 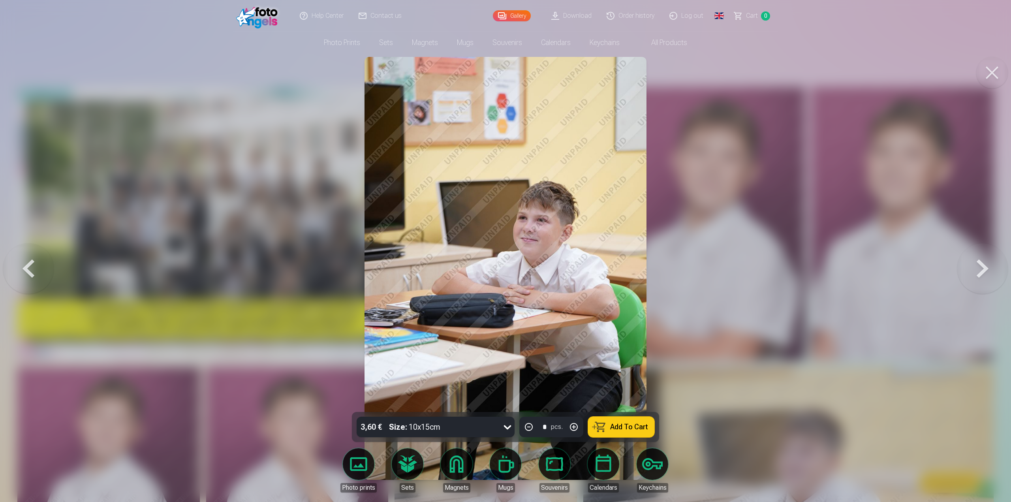 I want to click on div: Magnets, so click(x=456, y=488).